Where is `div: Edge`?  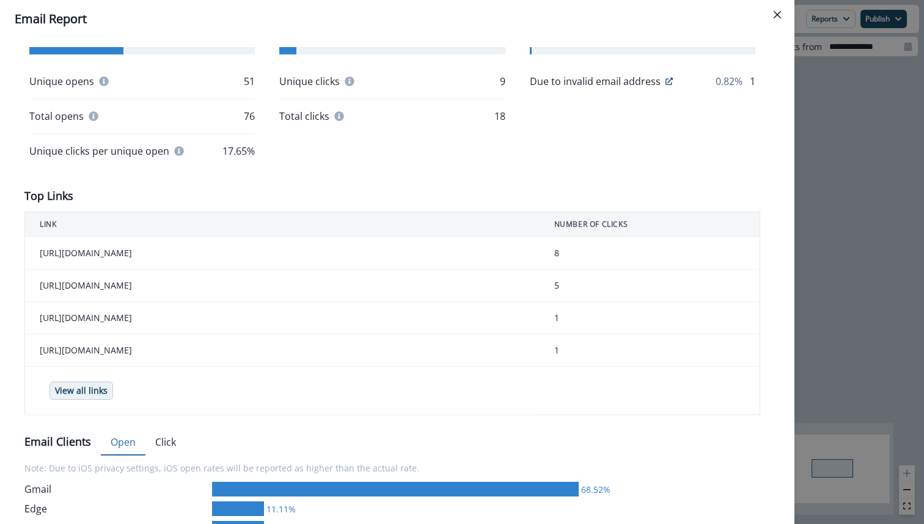
div: Edge is located at coordinates (116, 509).